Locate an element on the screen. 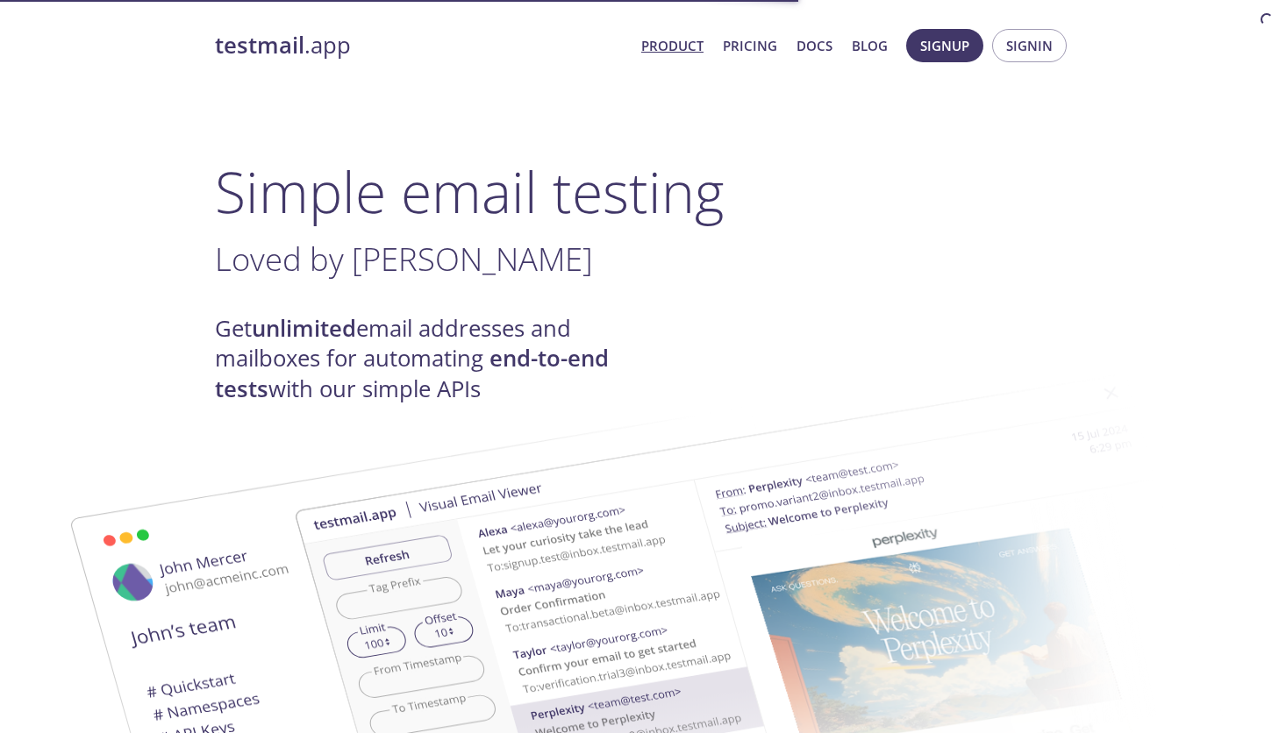  strong: end-to-end tests is located at coordinates (411, 373).